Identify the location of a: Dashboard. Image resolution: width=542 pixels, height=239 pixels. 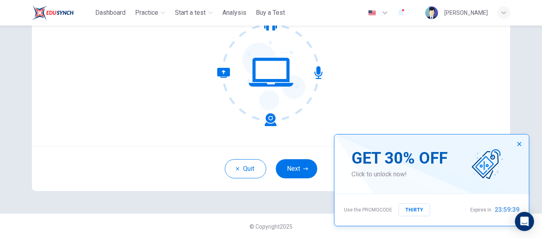
(110, 13).